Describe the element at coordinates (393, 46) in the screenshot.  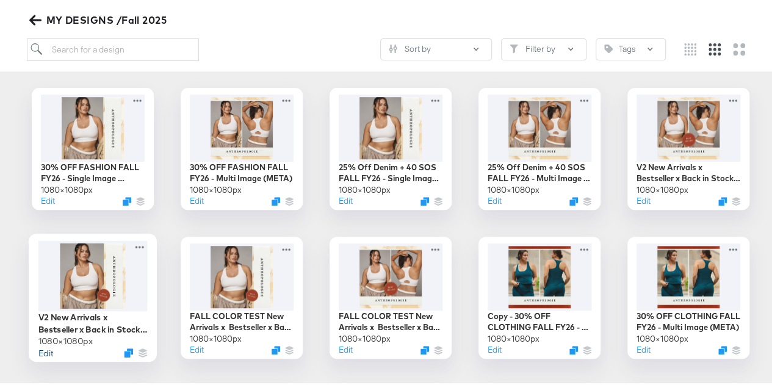
I see `svg: Sliders` at that location.